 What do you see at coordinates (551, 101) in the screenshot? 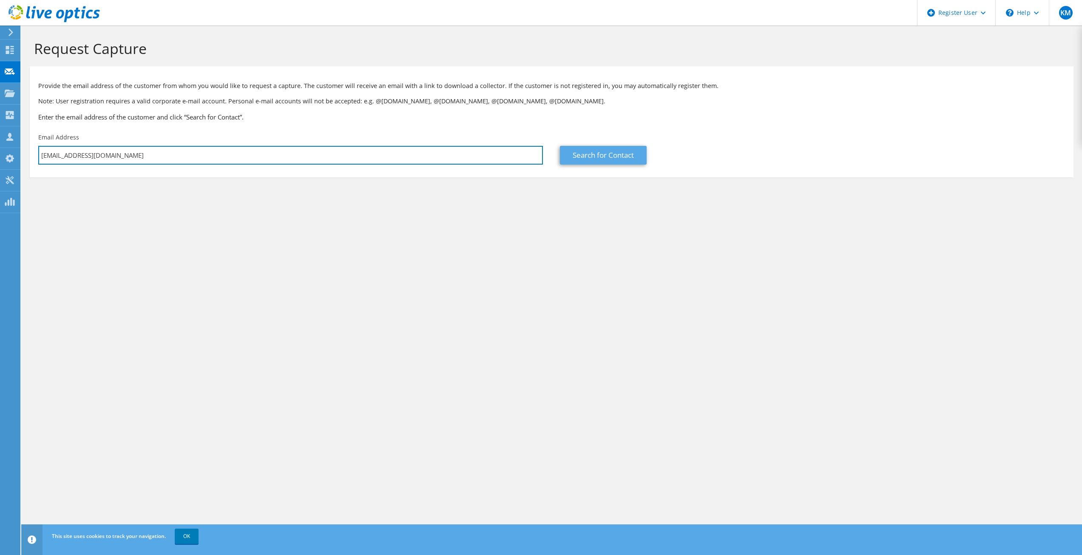
I see `p: Note: User registration requires a valid corporate e-mail account. Personal e-mail accounts will ...` at bounding box center [551, 101].